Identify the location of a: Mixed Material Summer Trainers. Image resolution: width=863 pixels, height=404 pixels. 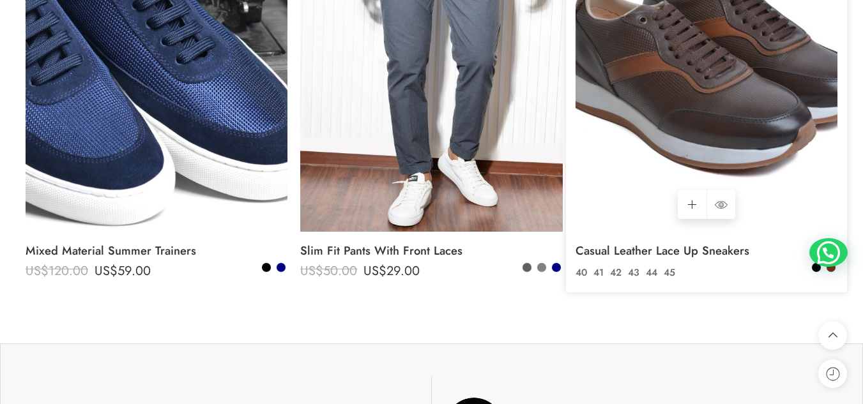
(157, 251).